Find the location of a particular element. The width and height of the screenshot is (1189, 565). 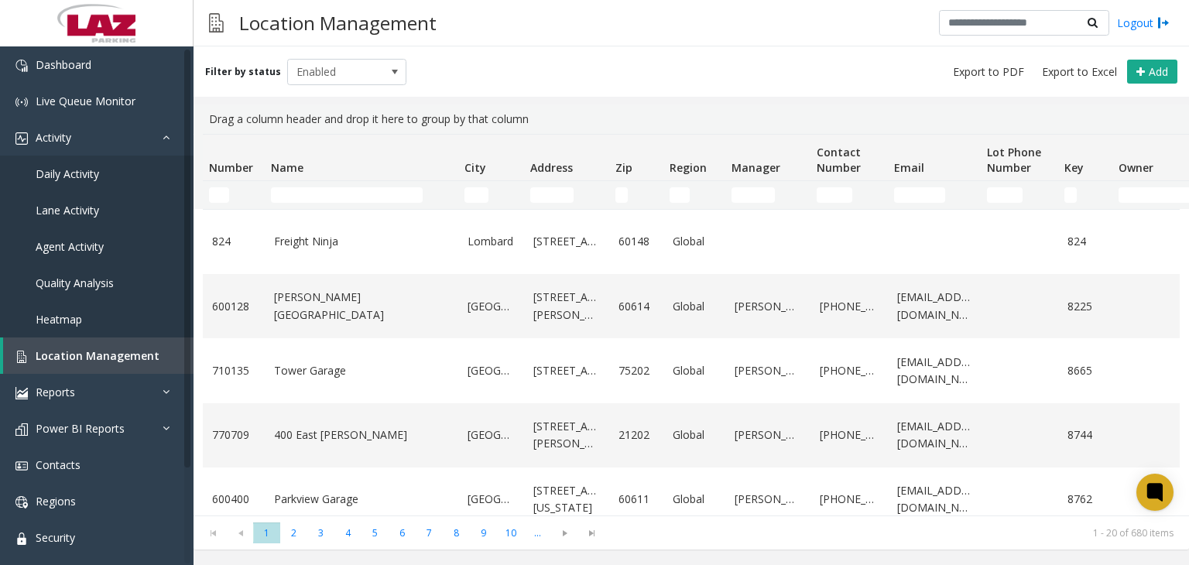

span: Lane Activity is located at coordinates (67, 210).